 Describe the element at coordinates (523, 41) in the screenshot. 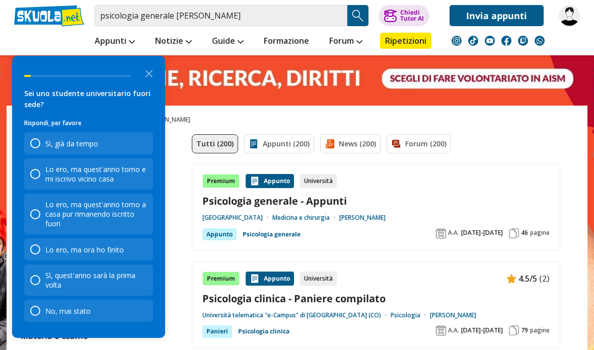

I see `img: twitch` at that location.